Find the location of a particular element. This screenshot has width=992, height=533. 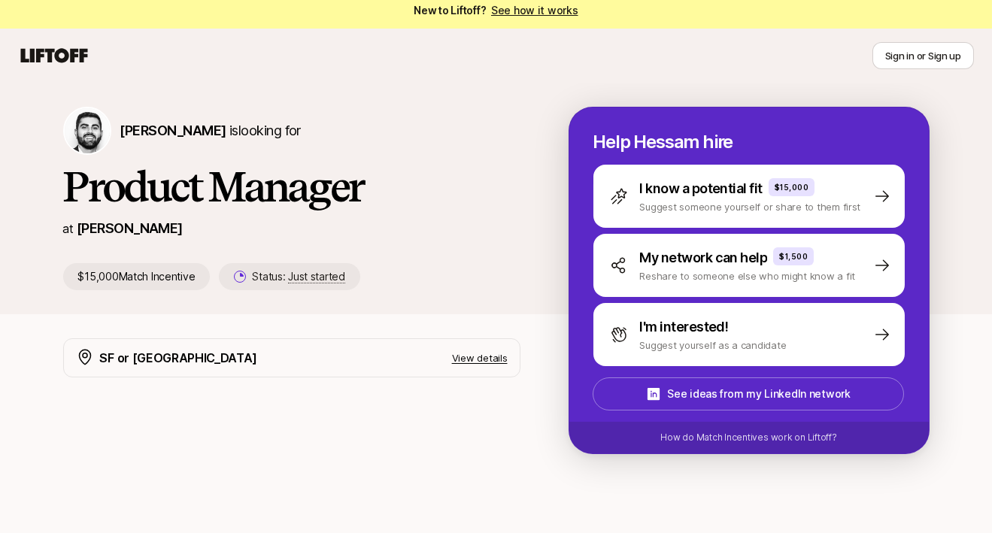

p: I'm interested! is located at coordinates (684, 327).